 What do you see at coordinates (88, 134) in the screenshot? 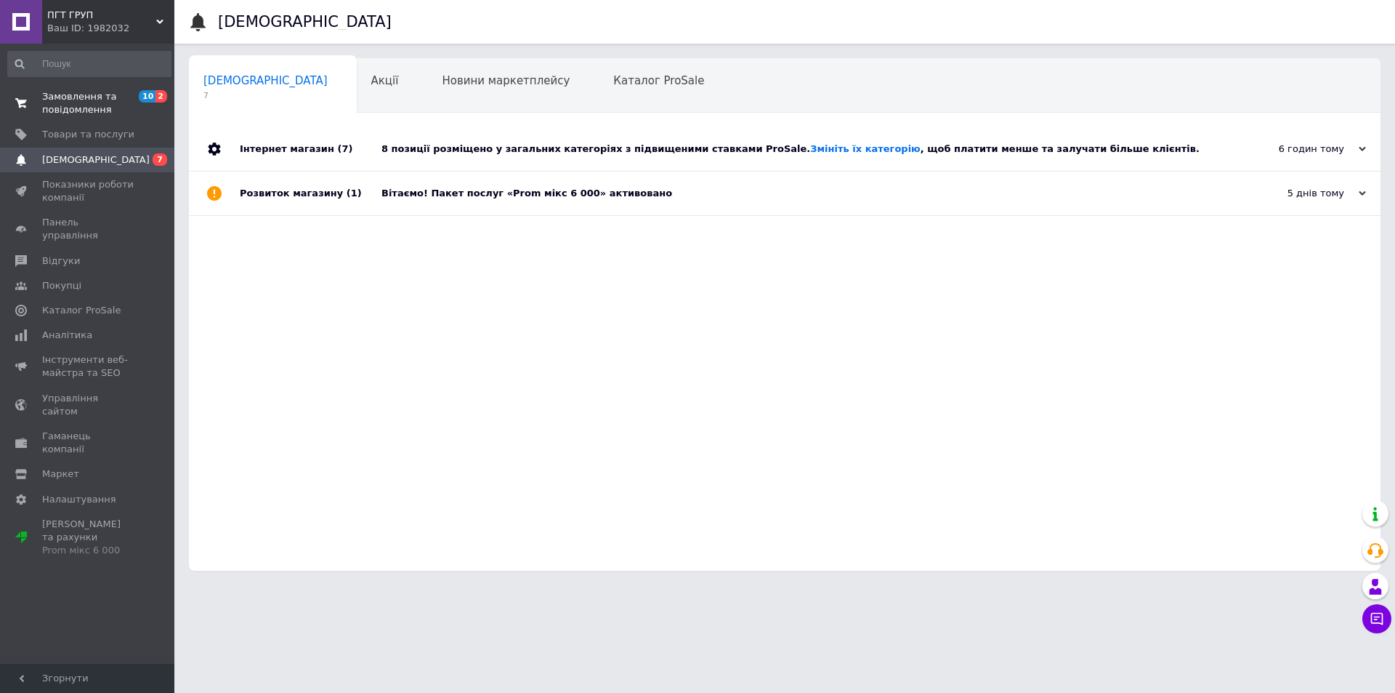
I see `span: Товари та послуги` at bounding box center [88, 134].